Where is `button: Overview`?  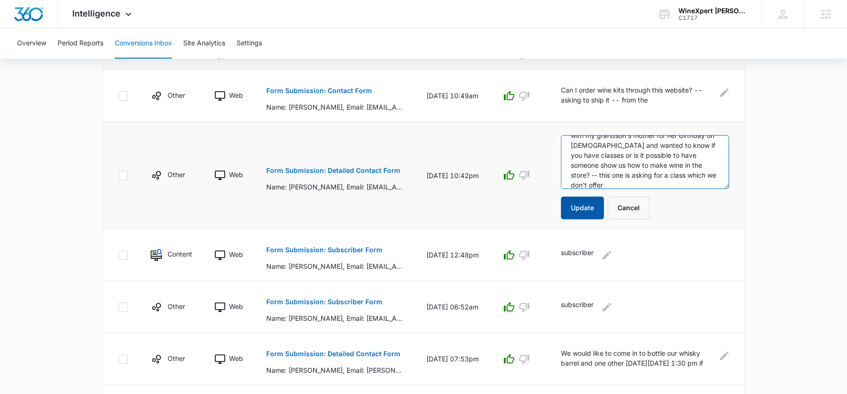 button: Overview is located at coordinates (32, 43).